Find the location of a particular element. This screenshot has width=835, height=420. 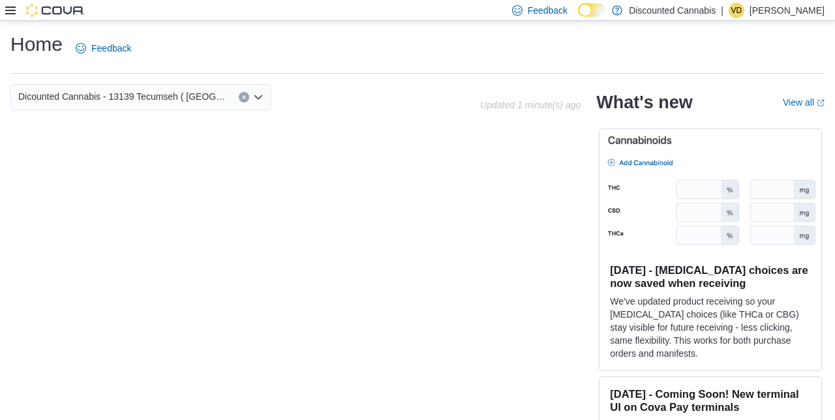

p: Discounted Cannabis is located at coordinates (672, 10).